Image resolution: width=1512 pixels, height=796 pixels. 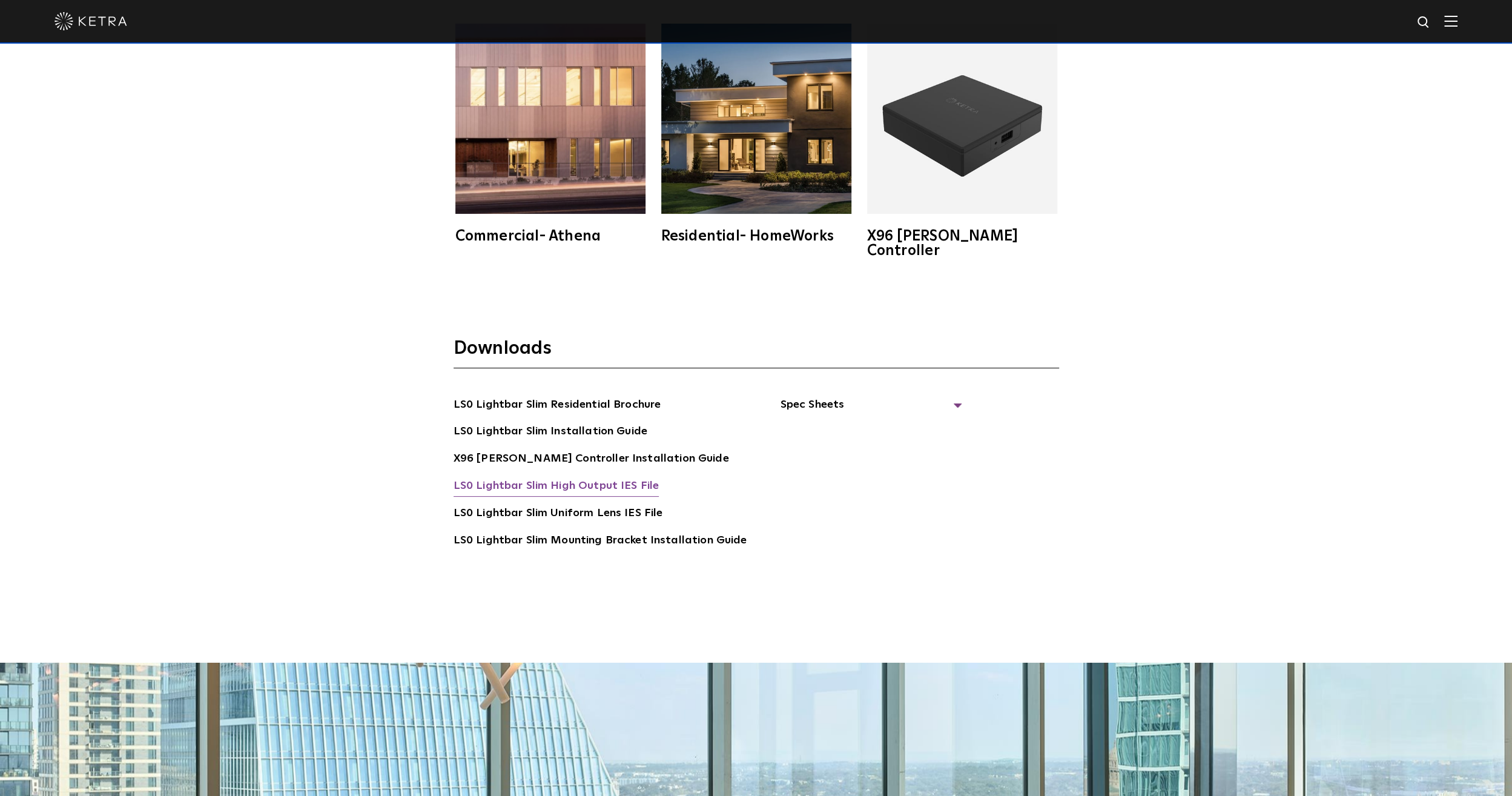 What do you see at coordinates (550, 432) in the screenshot?
I see `a: LS0 Lightbar Slim Installation Guide` at bounding box center [550, 432].